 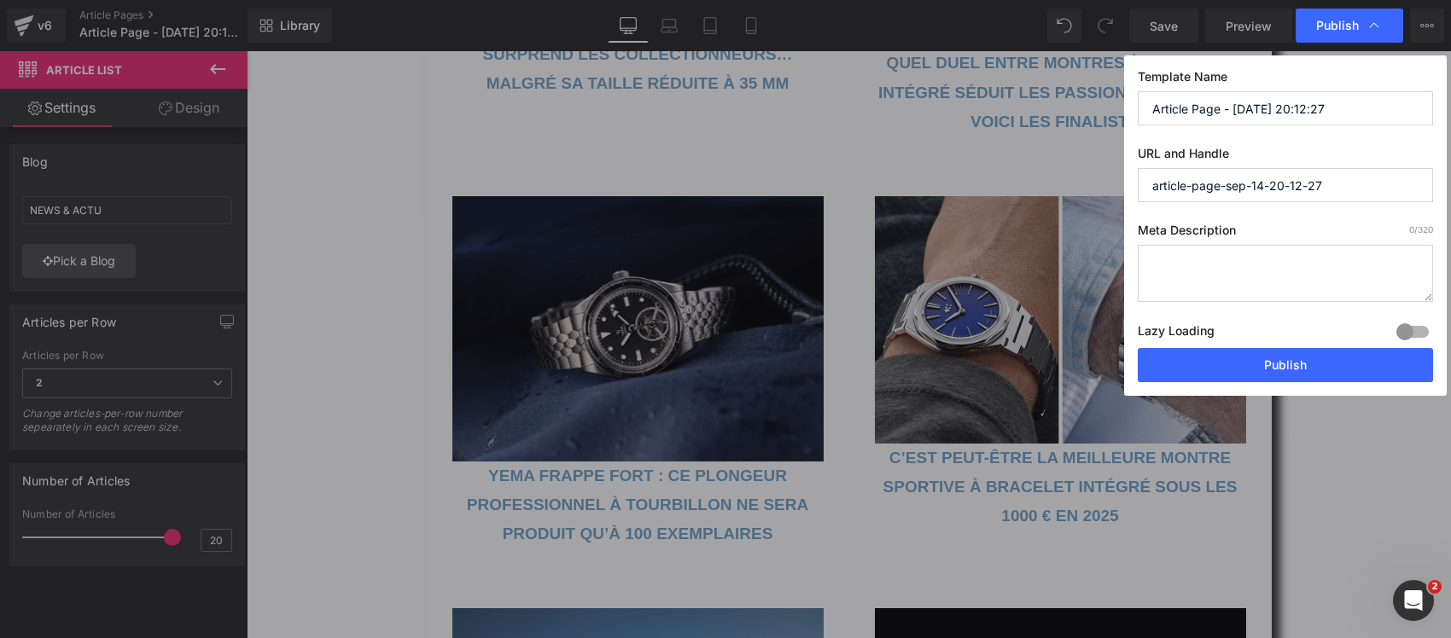 I want to click on a: Yema frappe fort : ce plongeur professionnel à tourbillon ne sera produit qu’à 100 exemplaires, so click(x=391, y=454).